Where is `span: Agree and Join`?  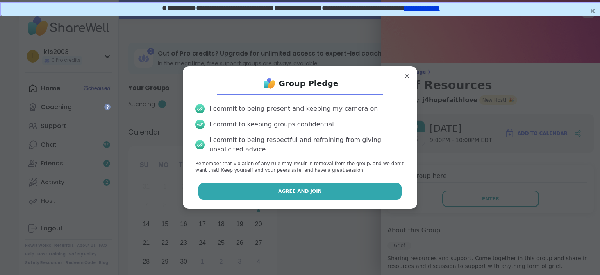
span: Agree and Join is located at coordinates (300, 191).